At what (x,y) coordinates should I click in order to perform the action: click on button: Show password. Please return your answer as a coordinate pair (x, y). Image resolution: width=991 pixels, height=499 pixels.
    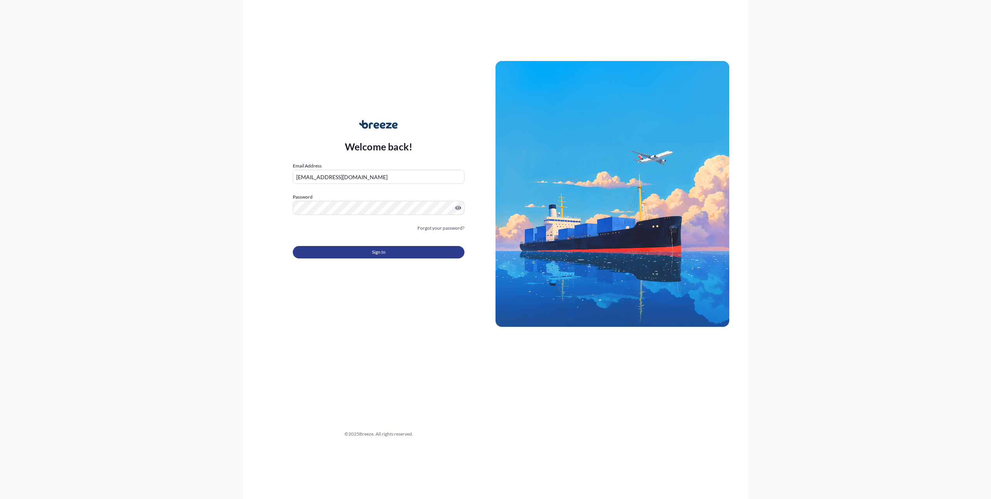
    Looking at the image, I should click on (458, 208).